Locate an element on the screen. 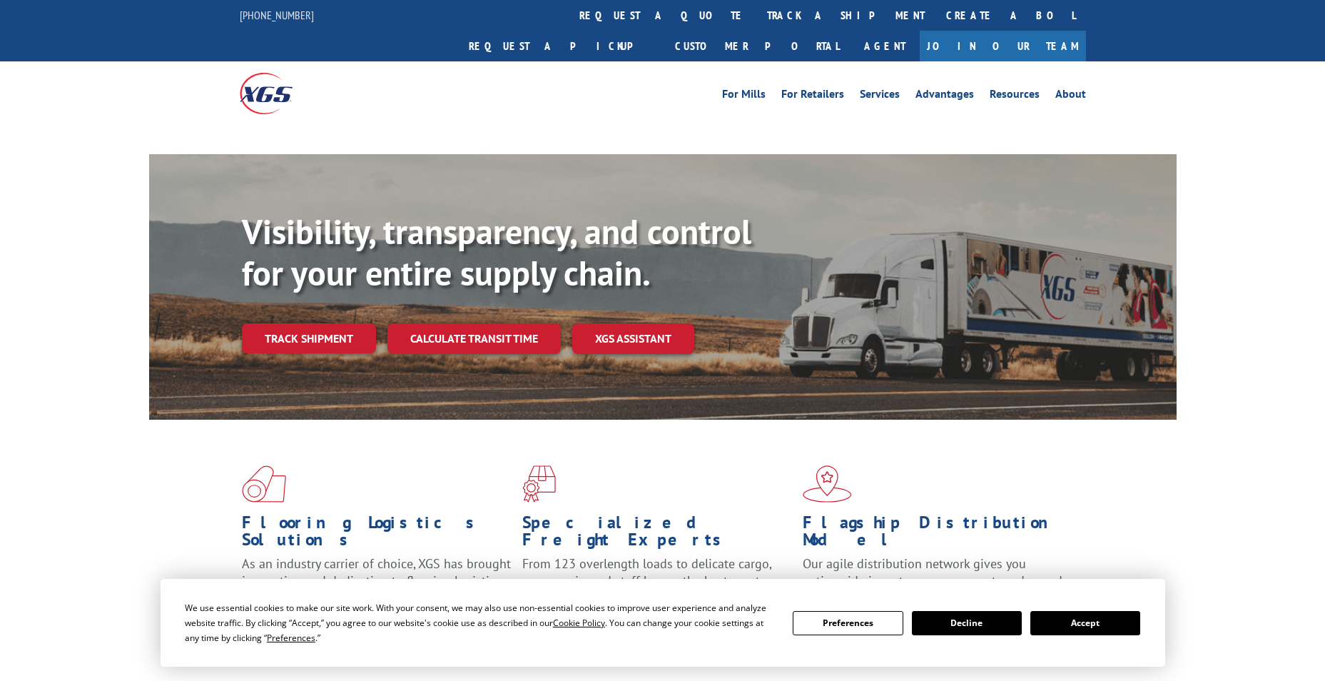 Image resolution: width=1325 pixels, height=681 pixels. a: Calculate transit time is located at coordinates (474, 338).